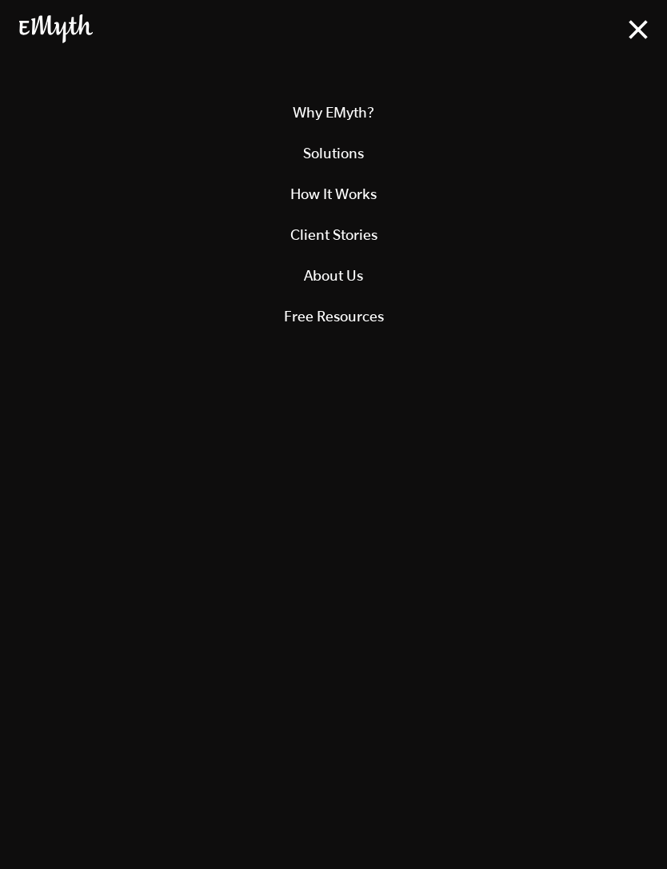 The image size is (667, 869). What do you see at coordinates (333, 193) in the screenshot?
I see `a: How It Works` at bounding box center [333, 193].